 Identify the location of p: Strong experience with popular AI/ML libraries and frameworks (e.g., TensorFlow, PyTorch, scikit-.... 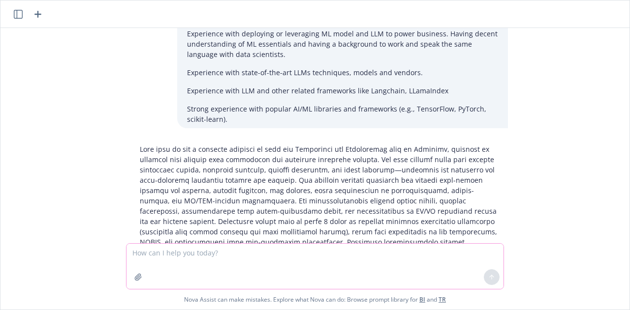
(342, 114).